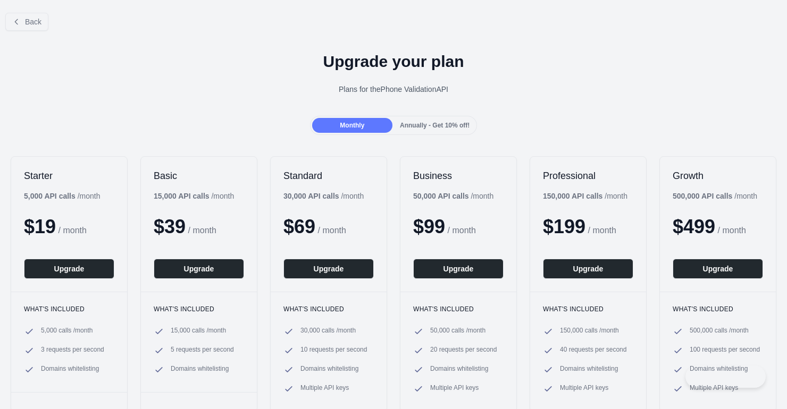 The image size is (787, 409). I want to click on span: $ 199, so click(564, 226).